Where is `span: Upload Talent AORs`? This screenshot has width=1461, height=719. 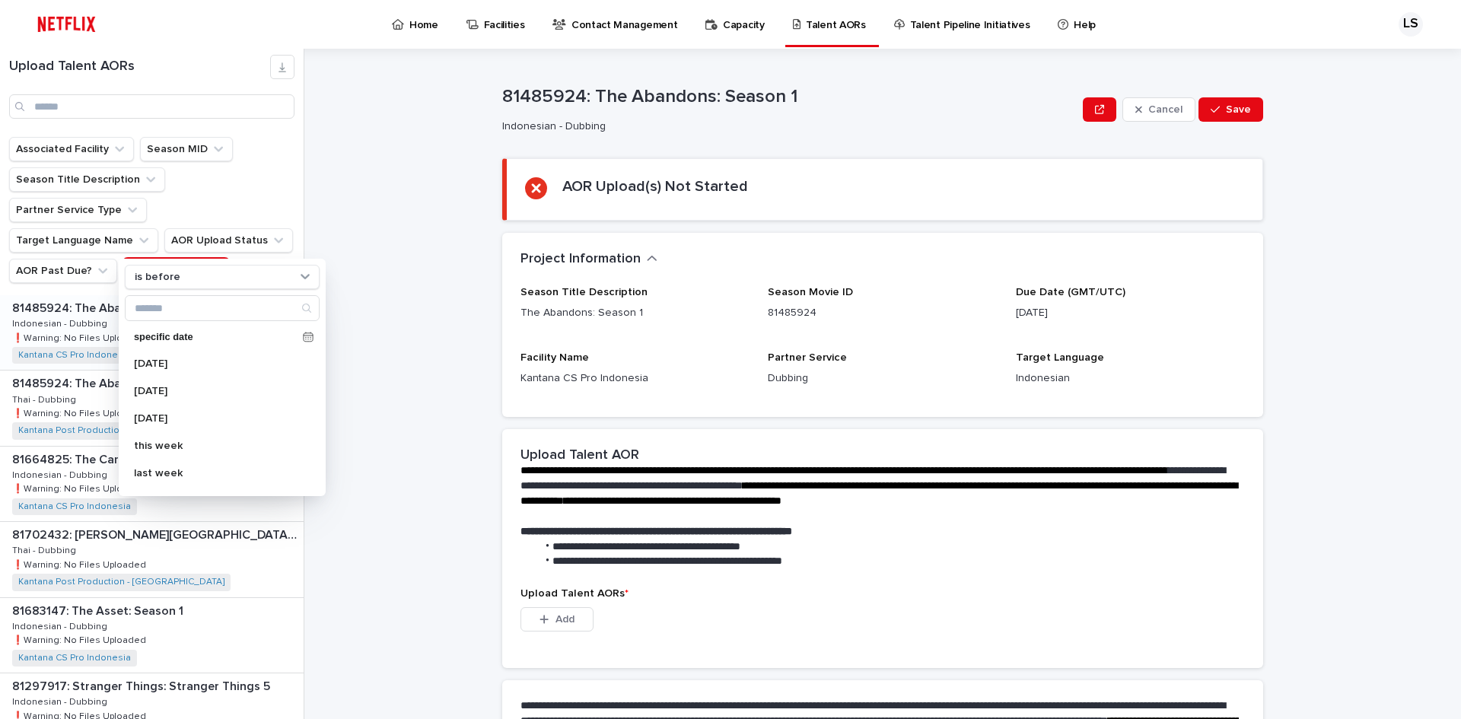 span: Upload Talent AORs is located at coordinates (575, 594).